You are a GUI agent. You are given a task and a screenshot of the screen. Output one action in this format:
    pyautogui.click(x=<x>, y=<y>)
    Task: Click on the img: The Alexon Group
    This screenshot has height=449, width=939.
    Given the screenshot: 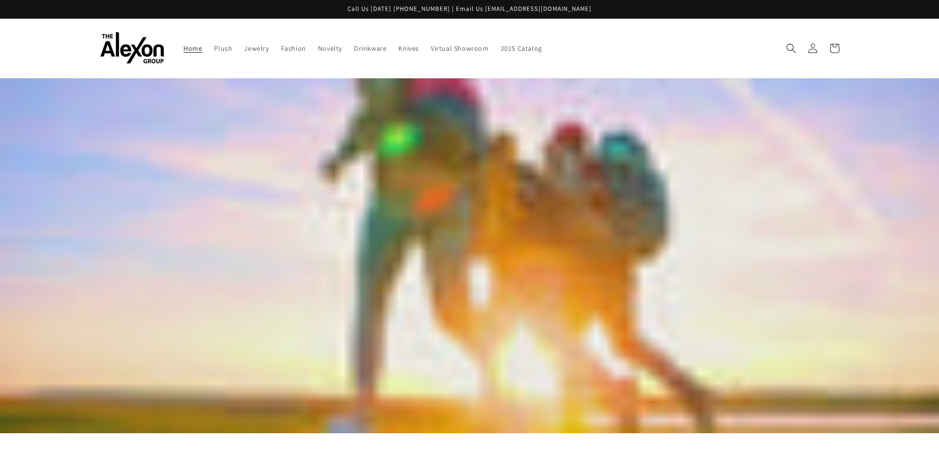 What is the action you would take?
    pyautogui.click(x=132, y=48)
    